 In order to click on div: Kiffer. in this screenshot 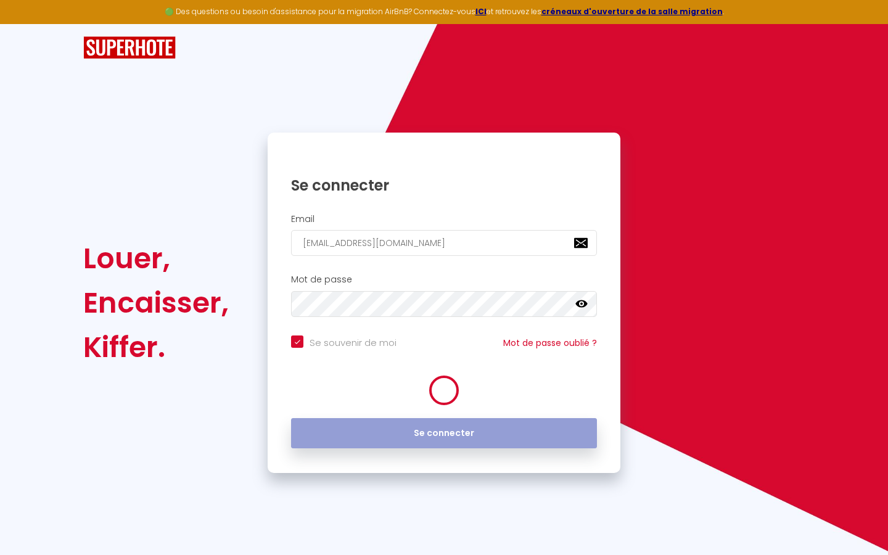, I will do `click(156, 347)`.